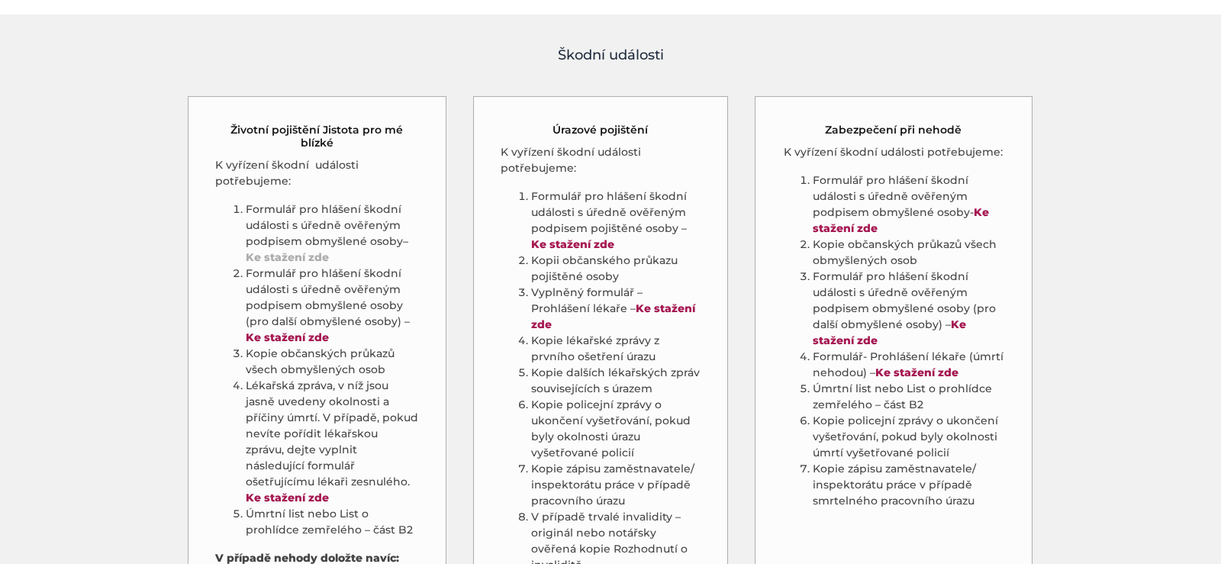 The height and width of the screenshot is (564, 1221). Describe the element at coordinates (909, 485) in the screenshot. I see `li: Kopie zápisu zaměstnavatele/ inspektorátu práce v případě smrtelného pracovního úrazu` at that location.